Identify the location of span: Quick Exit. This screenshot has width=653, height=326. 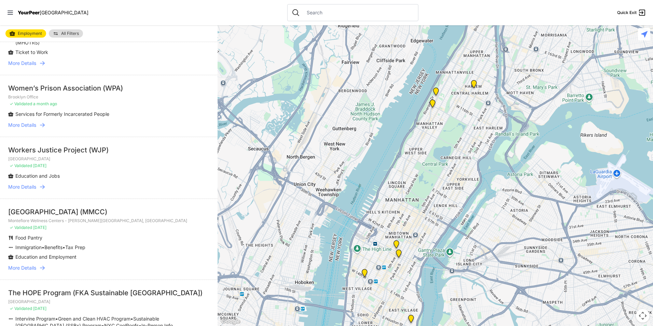
(627, 13).